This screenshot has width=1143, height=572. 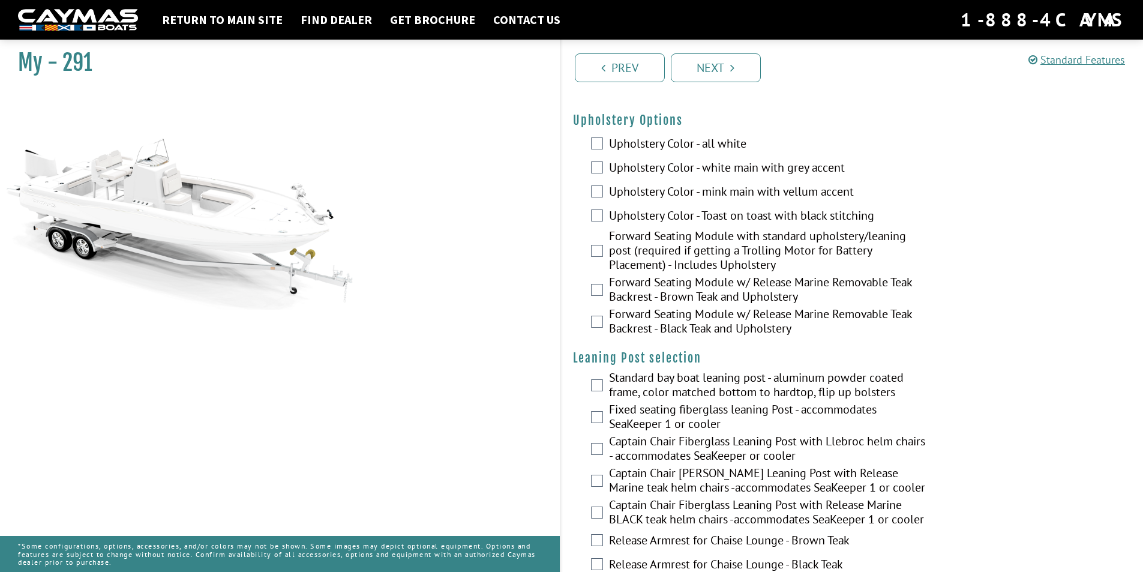 I want to click on p: *Some configurations, options, accessories, and/or colors may not be shown. Some images may depic..., so click(x=280, y=554).